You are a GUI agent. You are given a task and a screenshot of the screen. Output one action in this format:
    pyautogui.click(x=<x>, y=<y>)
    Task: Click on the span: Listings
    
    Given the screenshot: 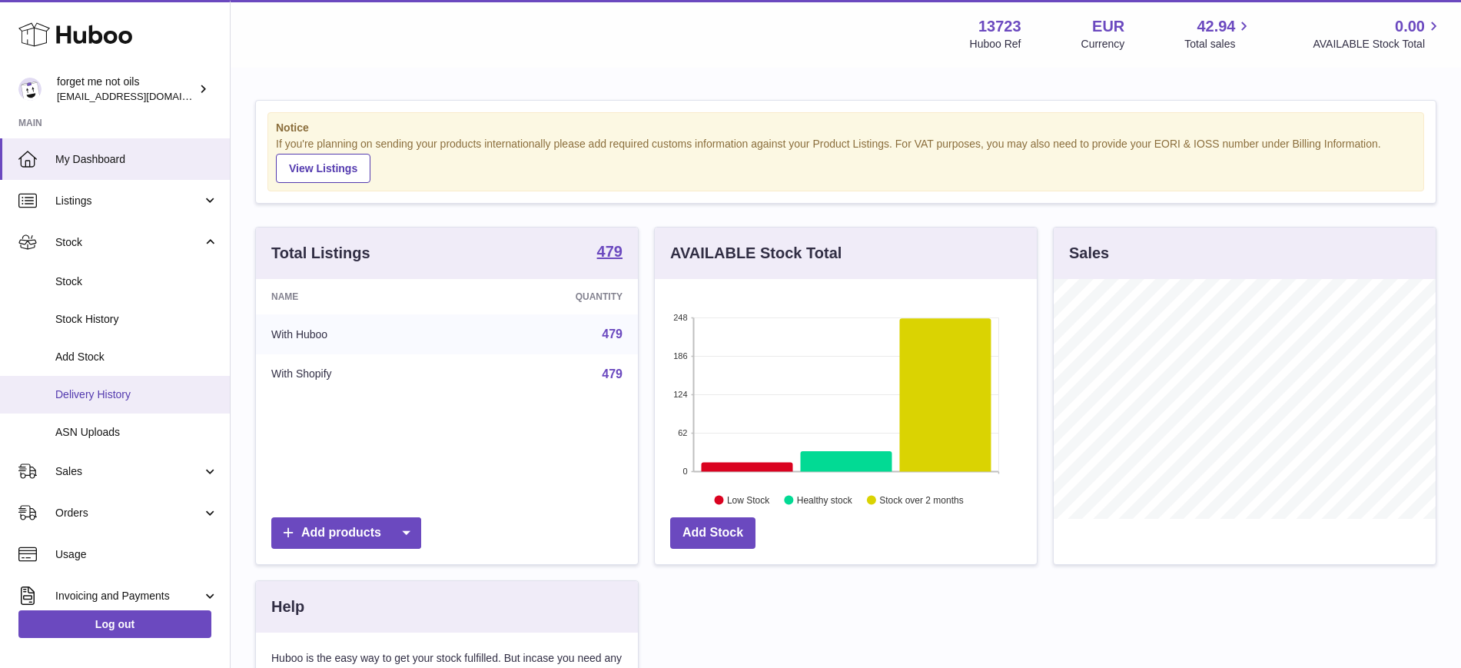 What is the action you would take?
    pyautogui.click(x=128, y=201)
    